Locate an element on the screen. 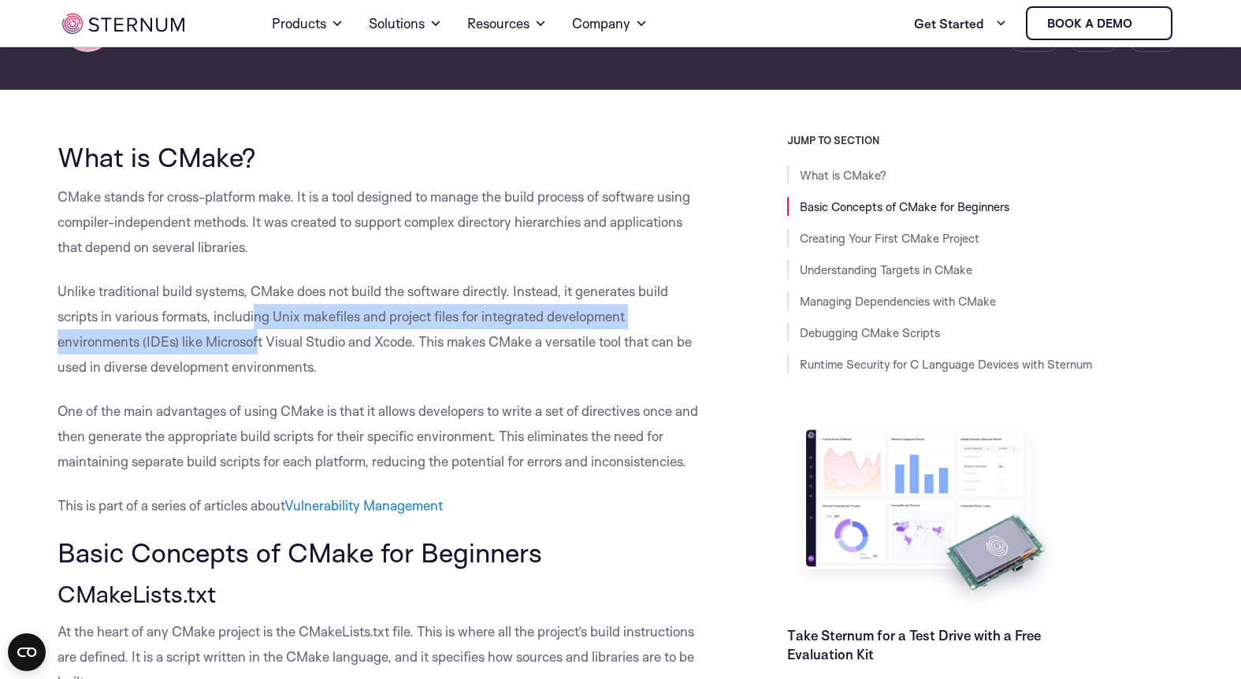  img: Take Sternum for a Test Drive with a Free Evaluation Kit is located at coordinates (925, 515).